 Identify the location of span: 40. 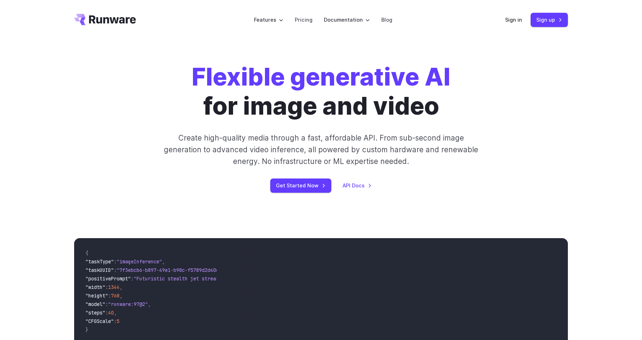
(111, 312).